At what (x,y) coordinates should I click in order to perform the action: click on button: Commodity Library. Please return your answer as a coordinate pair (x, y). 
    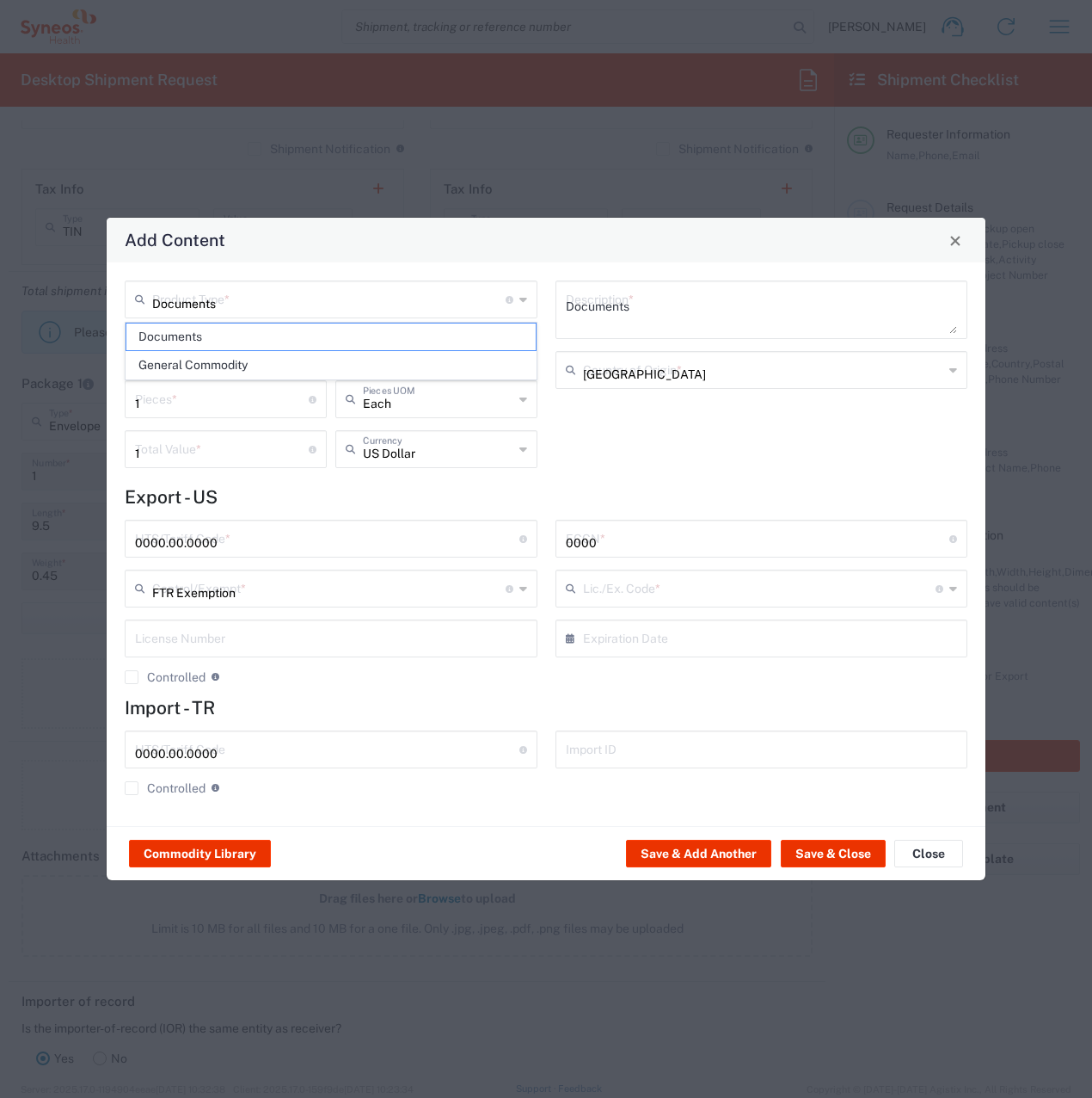
    Looking at the image, I should click on (200, 853).